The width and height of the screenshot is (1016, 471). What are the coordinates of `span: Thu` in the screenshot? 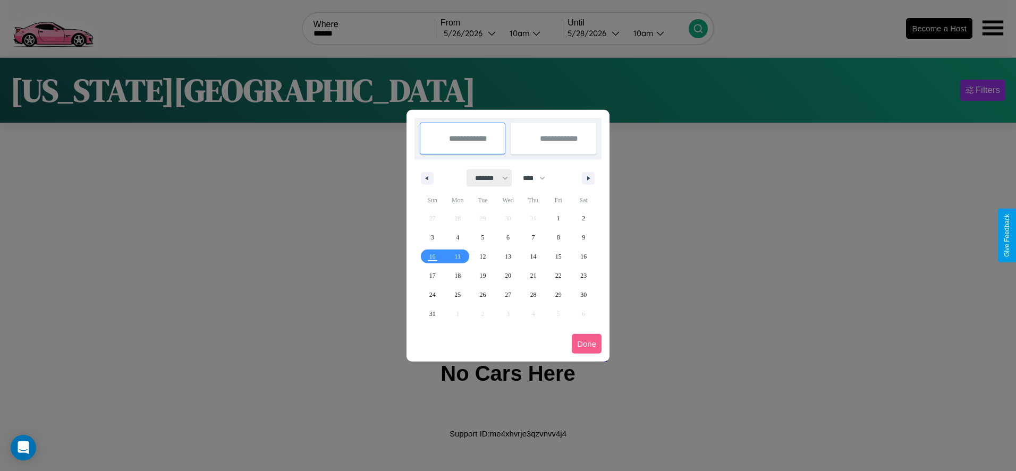 It's located at (533, 200).